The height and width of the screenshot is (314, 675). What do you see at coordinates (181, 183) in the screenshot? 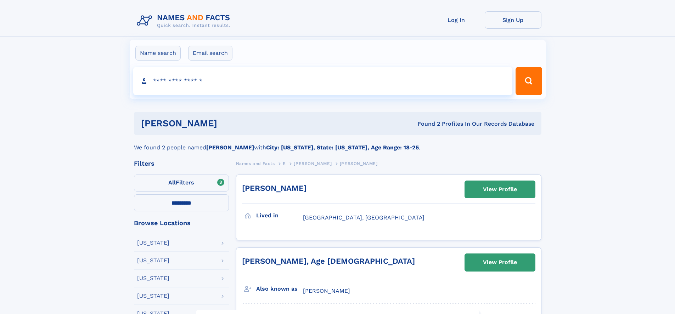
I see `label: Filters` at bounding box center [181, 183].